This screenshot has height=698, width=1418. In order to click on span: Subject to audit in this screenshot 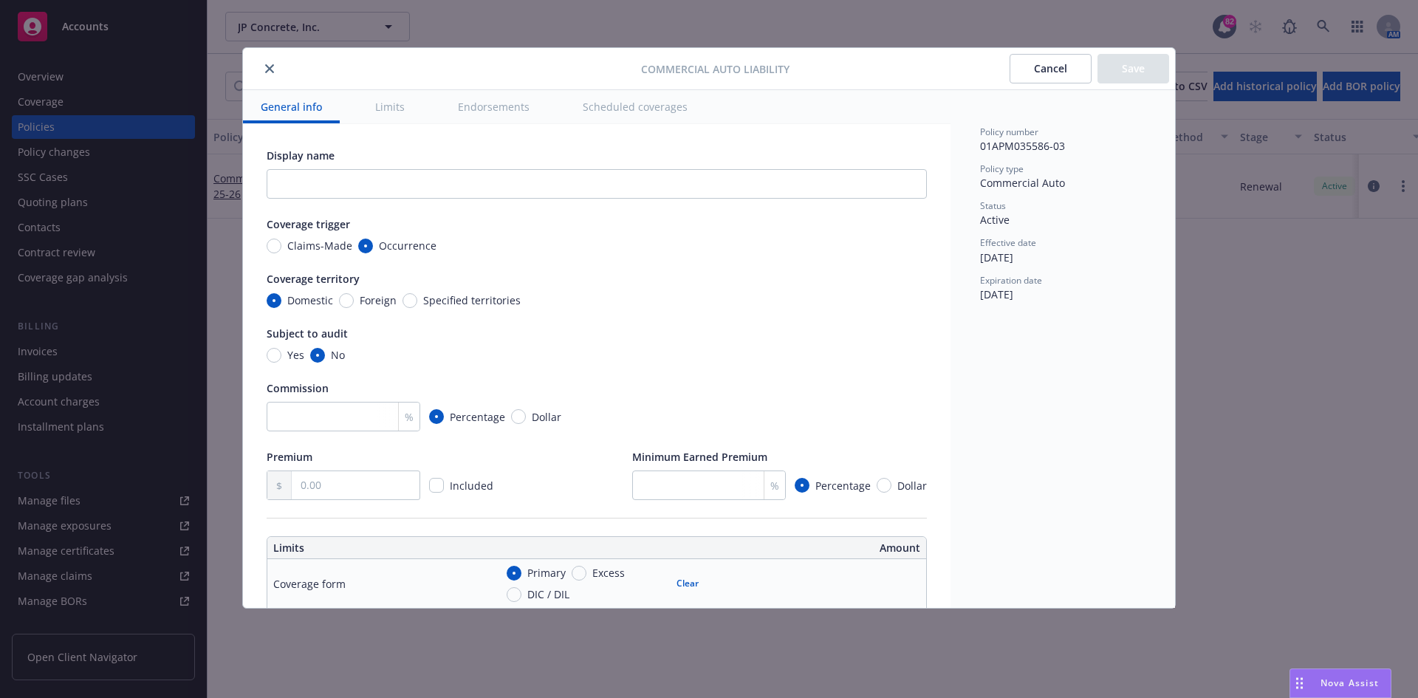, I will do `click(307, 333)`.